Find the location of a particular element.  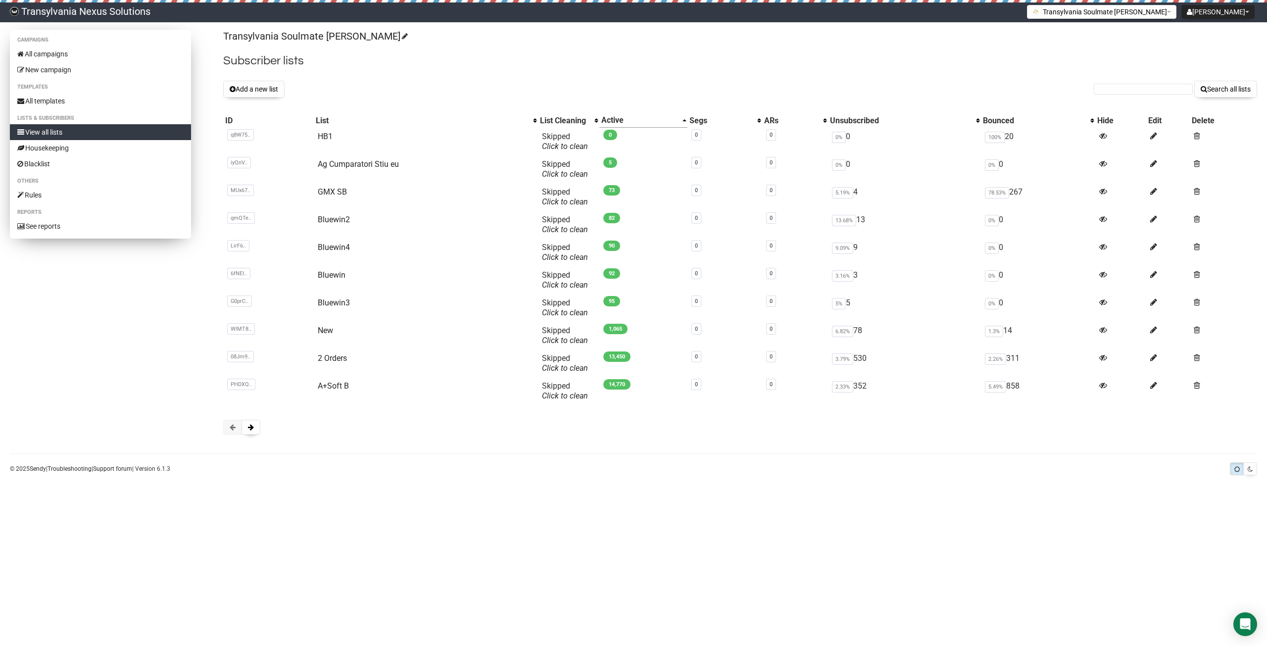

td: 9 is located at coordinates (904, 252).